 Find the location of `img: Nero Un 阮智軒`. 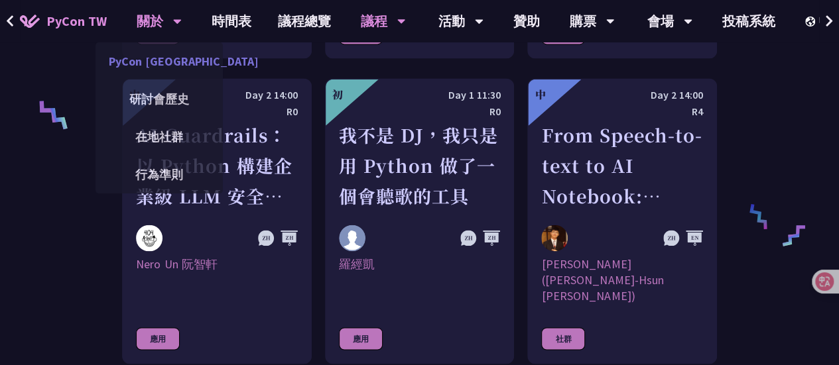

img: Nero Un 阮智軒 is located at coordinates (149, 238).